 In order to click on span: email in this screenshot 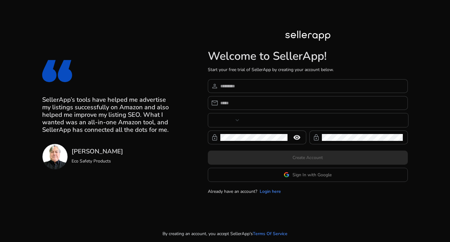, I will do `click(215, 103)`.